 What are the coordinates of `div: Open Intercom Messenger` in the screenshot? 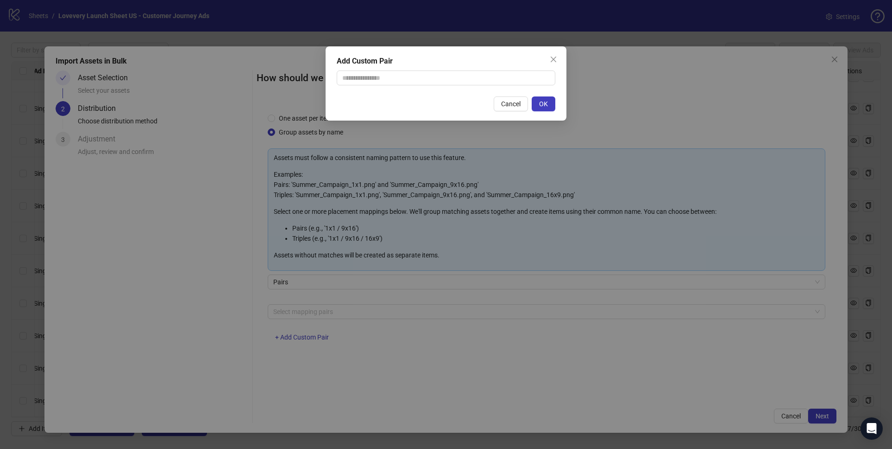 It's located at (872, 428).